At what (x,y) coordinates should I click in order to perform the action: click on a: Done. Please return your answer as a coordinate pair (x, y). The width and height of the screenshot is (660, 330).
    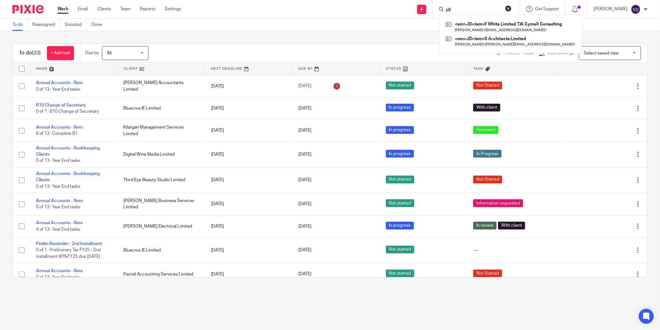
    Looking at the image, I should click on (99, 25).